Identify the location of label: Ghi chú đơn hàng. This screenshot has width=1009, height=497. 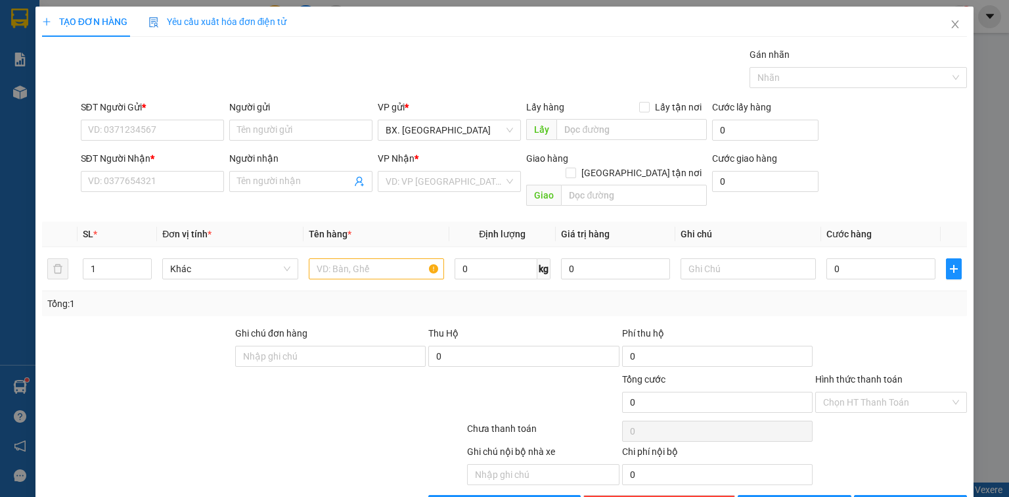
(271, 333).